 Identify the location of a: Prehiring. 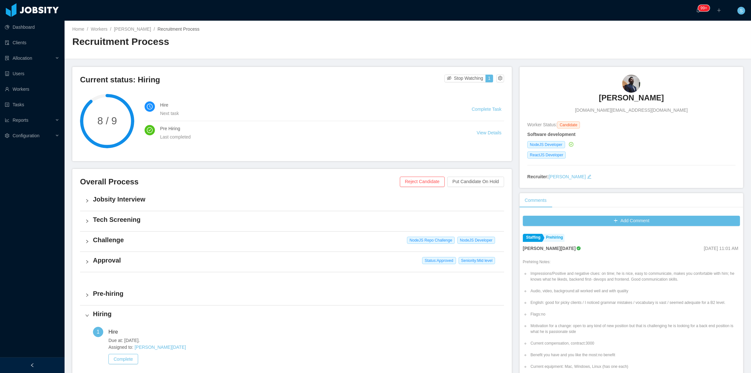
(554, 237).